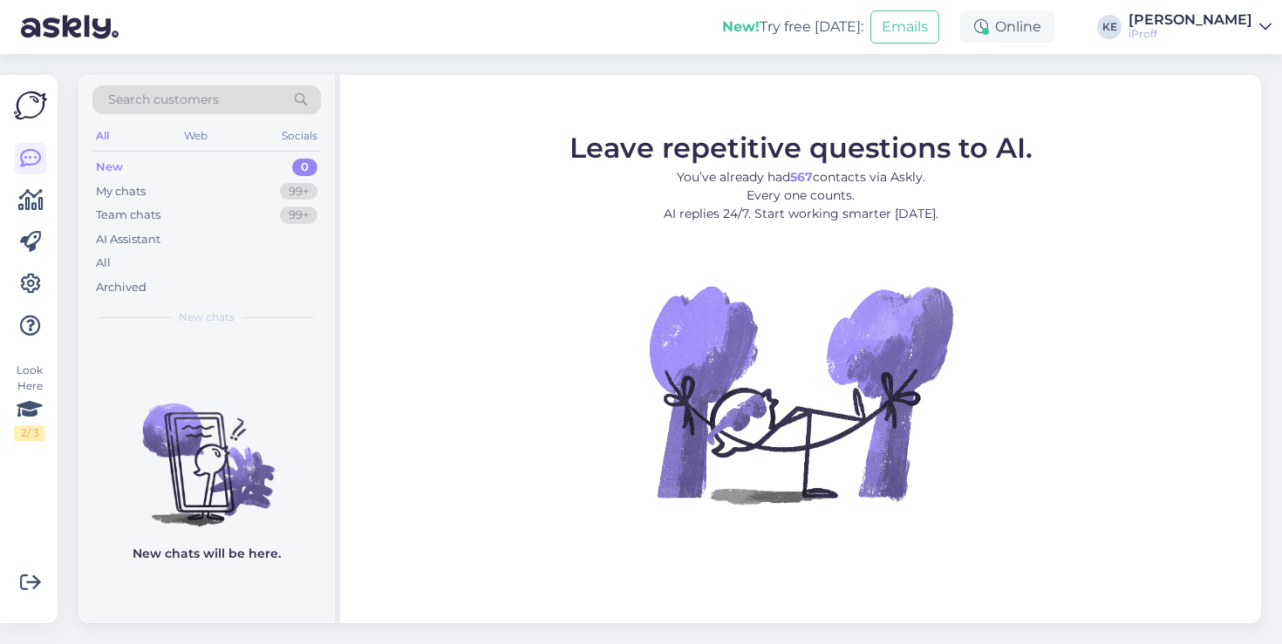  Describe the element at coordinates (801, 195) in the screenshot. I see `p: You’ve already had contacts via Askly. Every one counts. AI replies 24/7. Start working smarter [...` at that location.